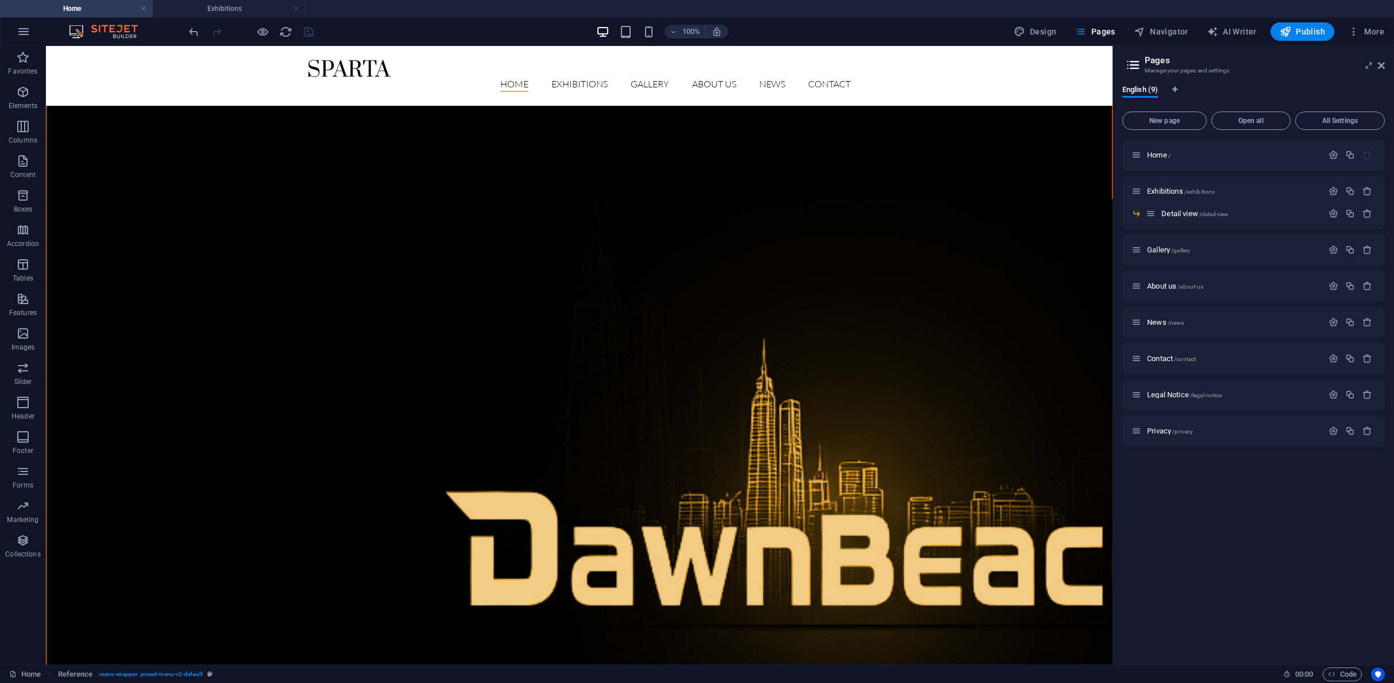 The height and width of the screenshot is (683, 1394). What do you see at coordinates (1340, 121) in the screenshot?
I see `span: All Settings` at bounding box center [1340, 121].